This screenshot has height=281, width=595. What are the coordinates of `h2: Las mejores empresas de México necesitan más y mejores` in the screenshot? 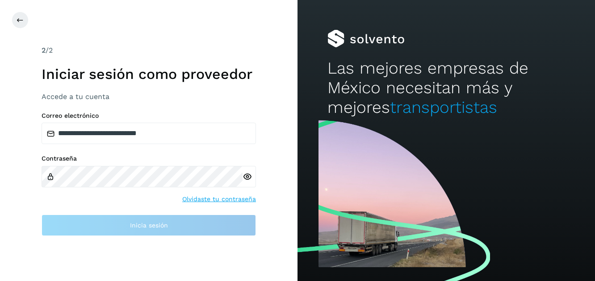 It's located at (446, 88).